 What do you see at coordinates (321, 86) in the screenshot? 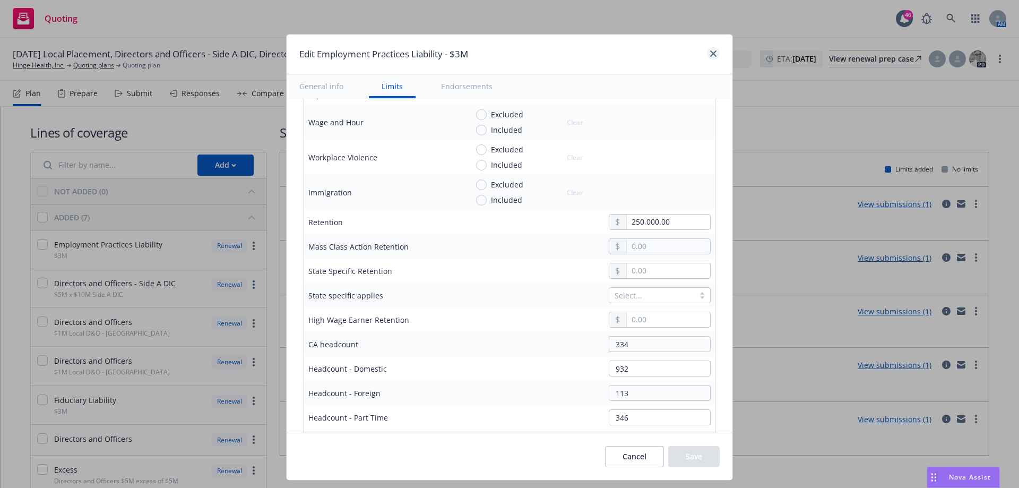
I see `button: General info` at bounding box center [321, 86].